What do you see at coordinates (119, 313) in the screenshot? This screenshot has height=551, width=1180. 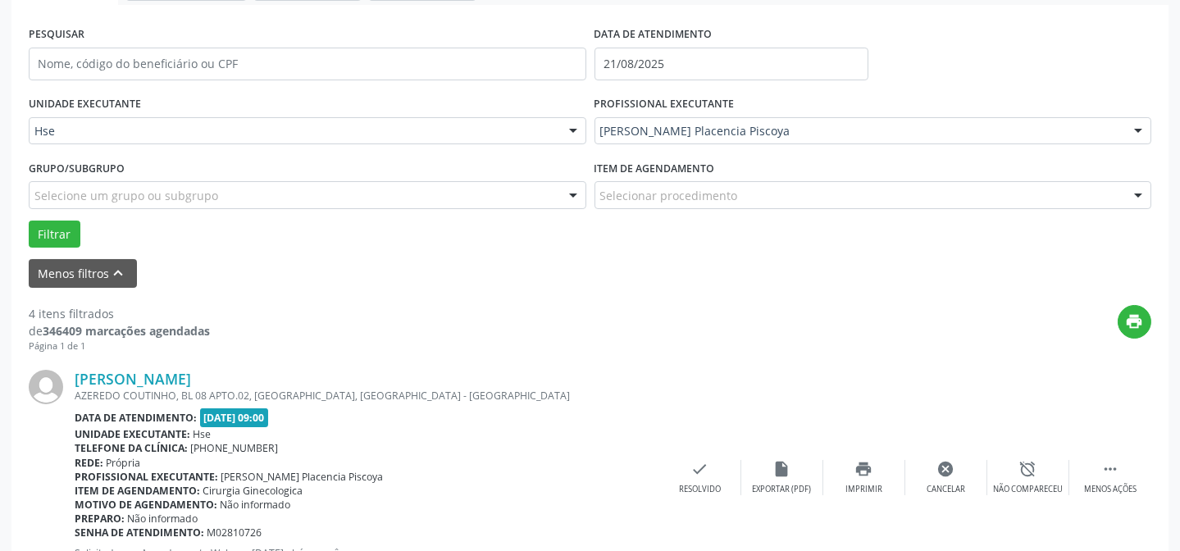 I see `div: 4 itens filtrados` at bounding box center [119, 313].